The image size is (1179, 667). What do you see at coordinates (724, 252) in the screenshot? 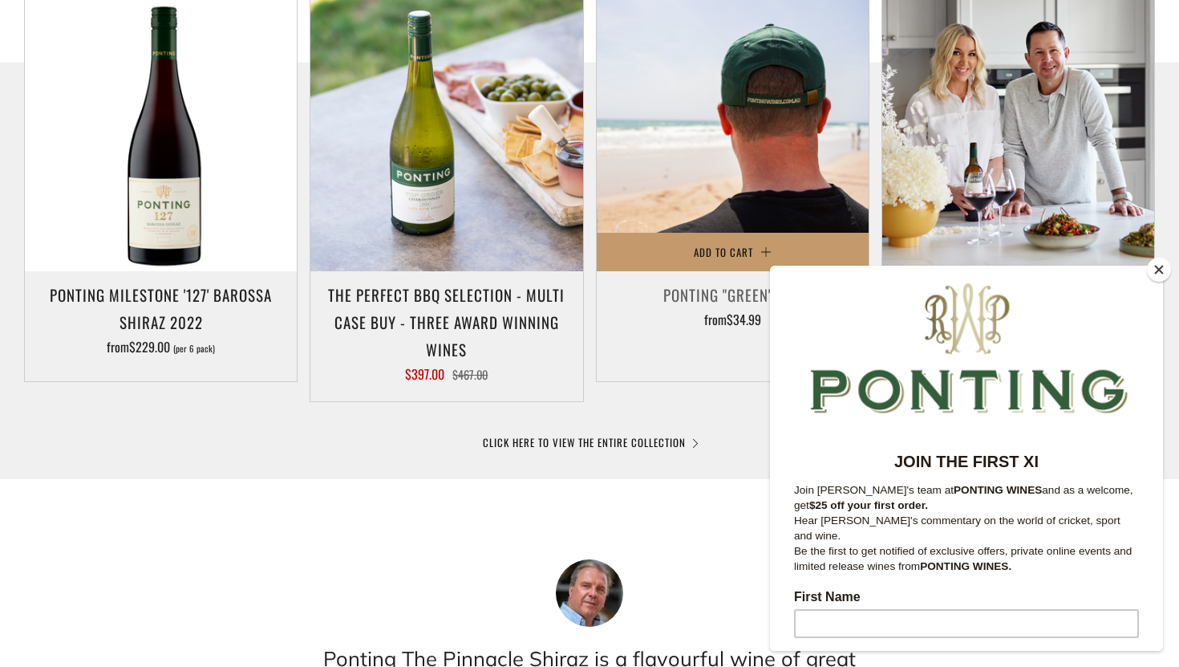
I see `span: Add to Cart` at bounding box center [724, 252].